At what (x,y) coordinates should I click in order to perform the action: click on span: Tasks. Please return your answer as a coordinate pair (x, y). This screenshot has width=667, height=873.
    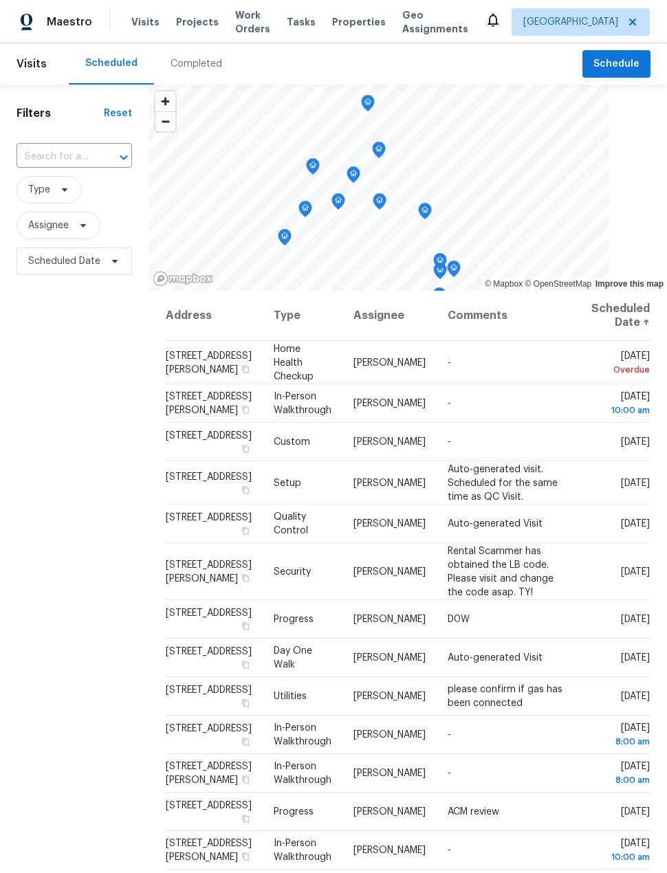
    Looking at the image, I should click on (301, 22).